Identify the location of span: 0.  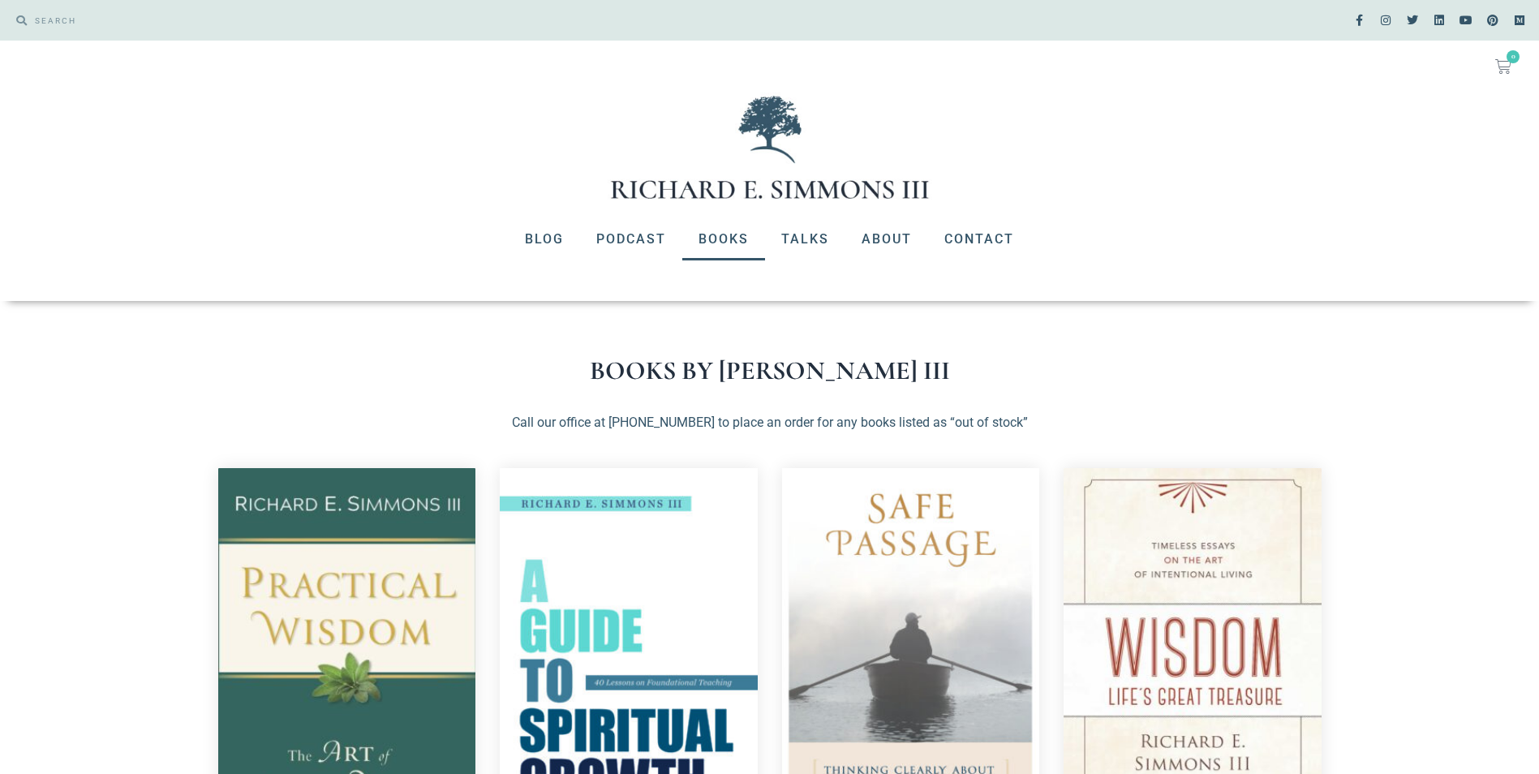
(1513, 57).